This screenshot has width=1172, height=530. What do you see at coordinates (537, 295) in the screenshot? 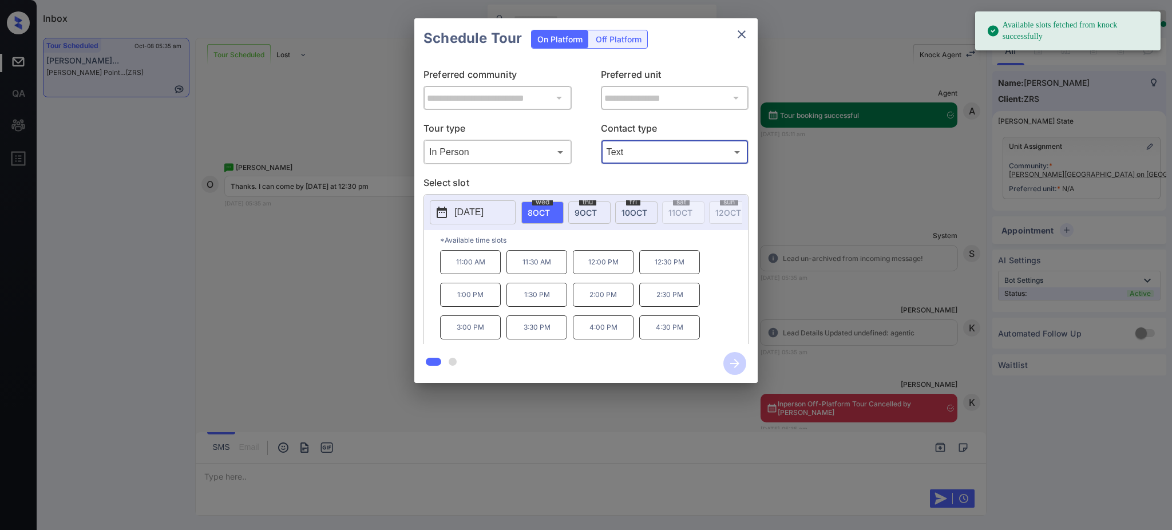
I see `p: 1:30 PM` at bounding box center [537, 295].